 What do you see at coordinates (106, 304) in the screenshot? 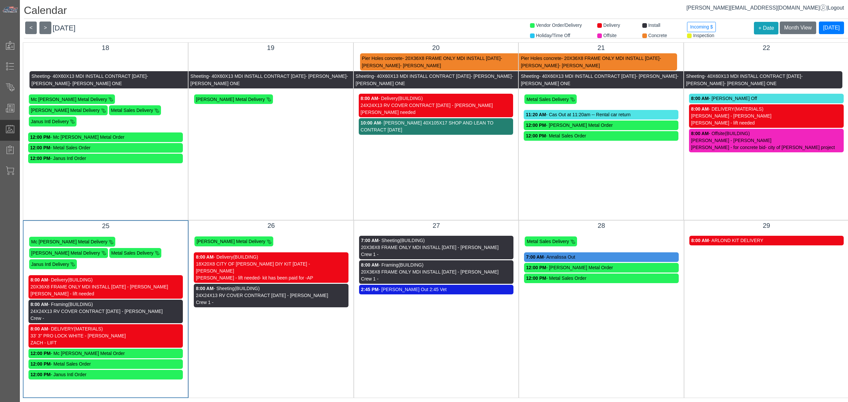
I see `div: - Framing` at bounding box center [106, 304].